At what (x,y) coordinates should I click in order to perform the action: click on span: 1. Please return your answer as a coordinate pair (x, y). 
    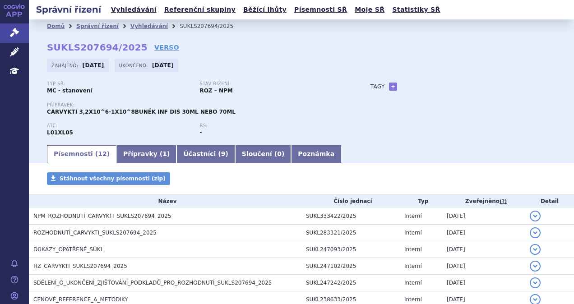
    Looking at the image, I should click on (165, 154).